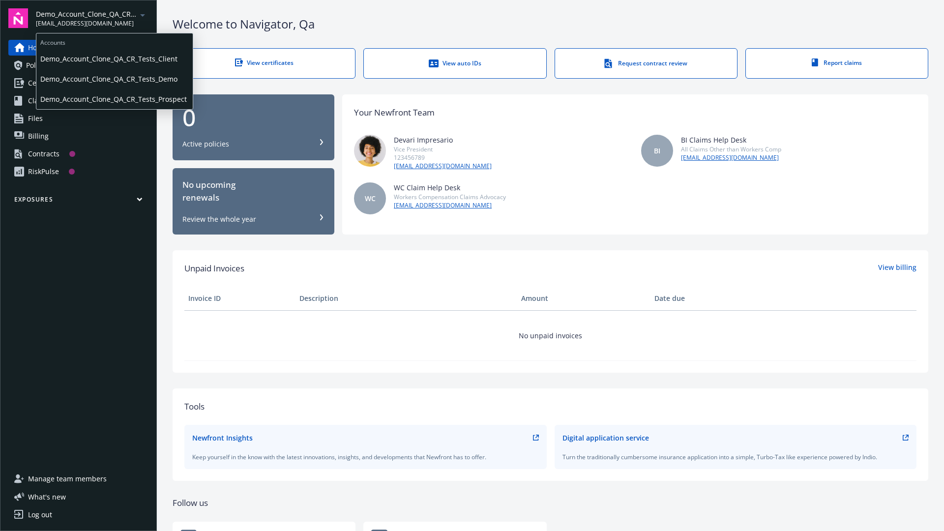 This screenshot has width=944, height=531. Describe the element at coordinates (450, 187) in the screenshot. I see `div: WC Claim Help Desk` at that location.